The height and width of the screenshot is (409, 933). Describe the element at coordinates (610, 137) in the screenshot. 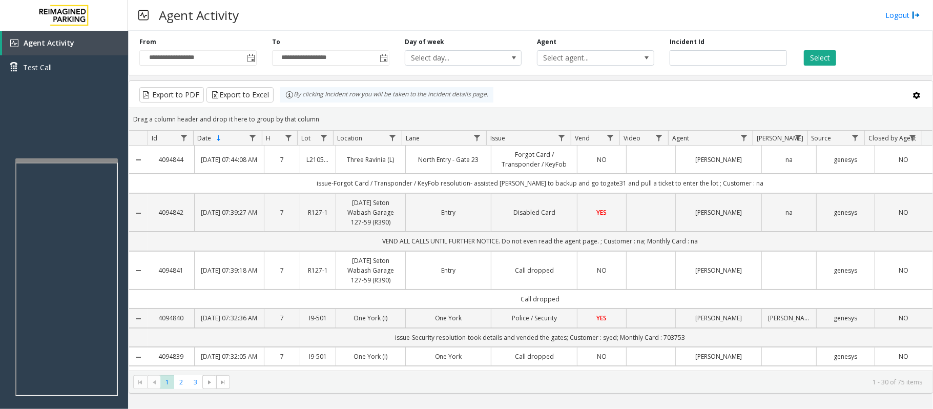

I see `a: Vend Filter Menu` at that location.